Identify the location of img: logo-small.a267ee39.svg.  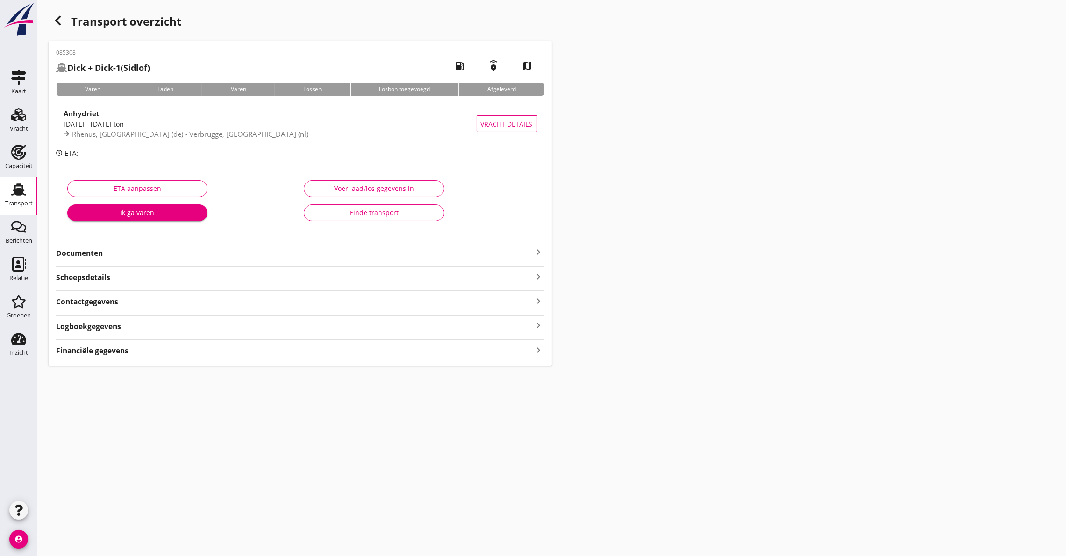
(19, 20).